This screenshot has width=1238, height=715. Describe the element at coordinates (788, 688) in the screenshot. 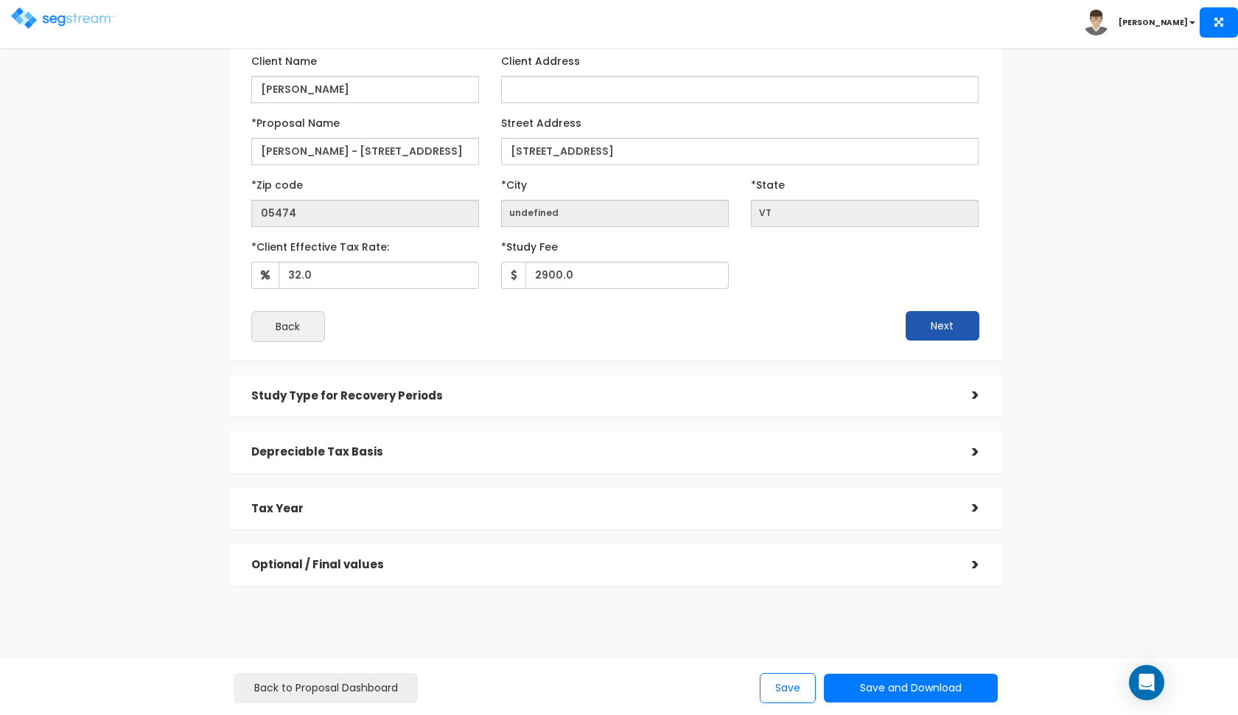

I see `button: Save` at that location.